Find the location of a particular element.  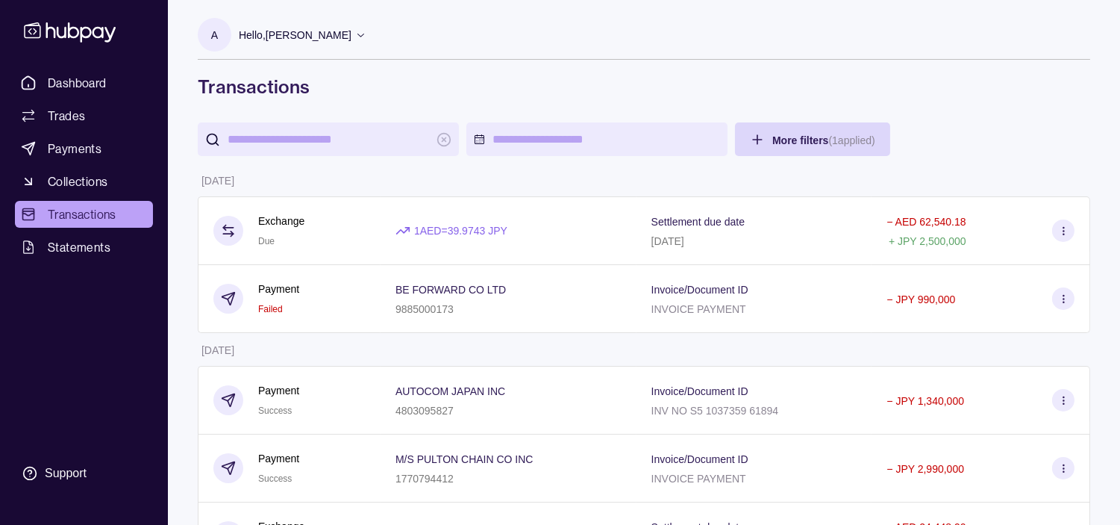

p: A is located at coordinates (214, 35).